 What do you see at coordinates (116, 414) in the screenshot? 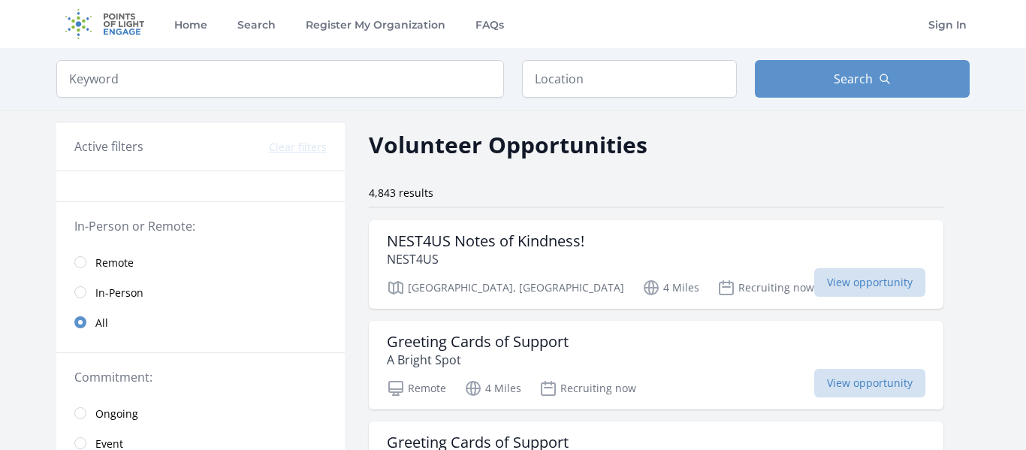
I see `span: Ongoing` at bounding box center [116, 414].